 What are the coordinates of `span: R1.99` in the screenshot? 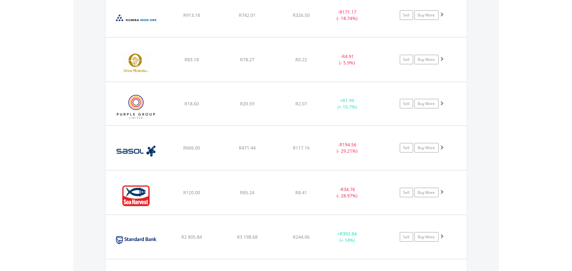 It's located at (348, 100).